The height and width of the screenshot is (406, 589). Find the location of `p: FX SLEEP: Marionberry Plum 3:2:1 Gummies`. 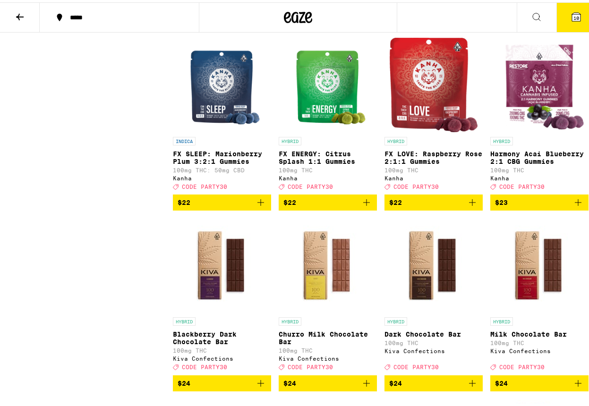

p: FX SLEEP: Marionberry Plum 3:2:1 Gummies is located at coordinates (222, 155).